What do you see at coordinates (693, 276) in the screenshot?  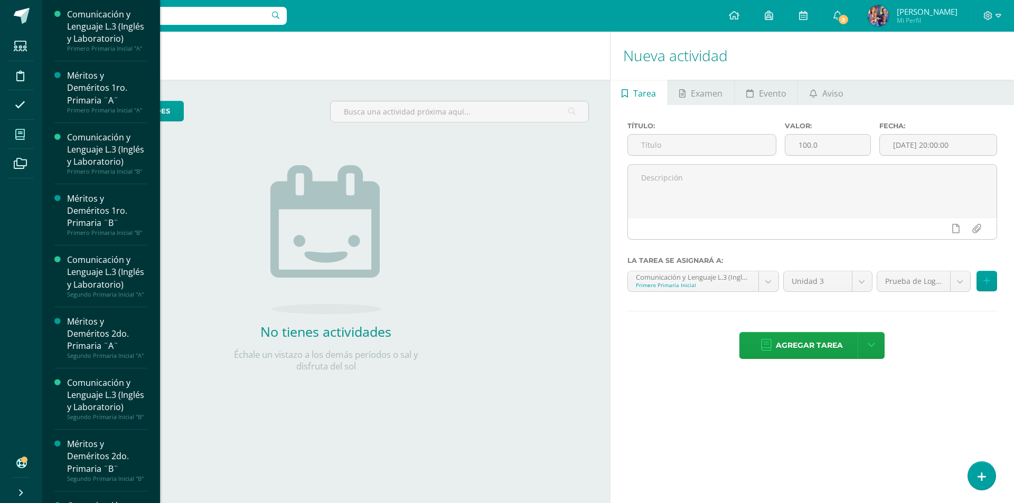 I see `div: Comunicación y Lenguaje L.3 (Inglés y Laboratorio) 'A'` at bounding box center [693, 276].